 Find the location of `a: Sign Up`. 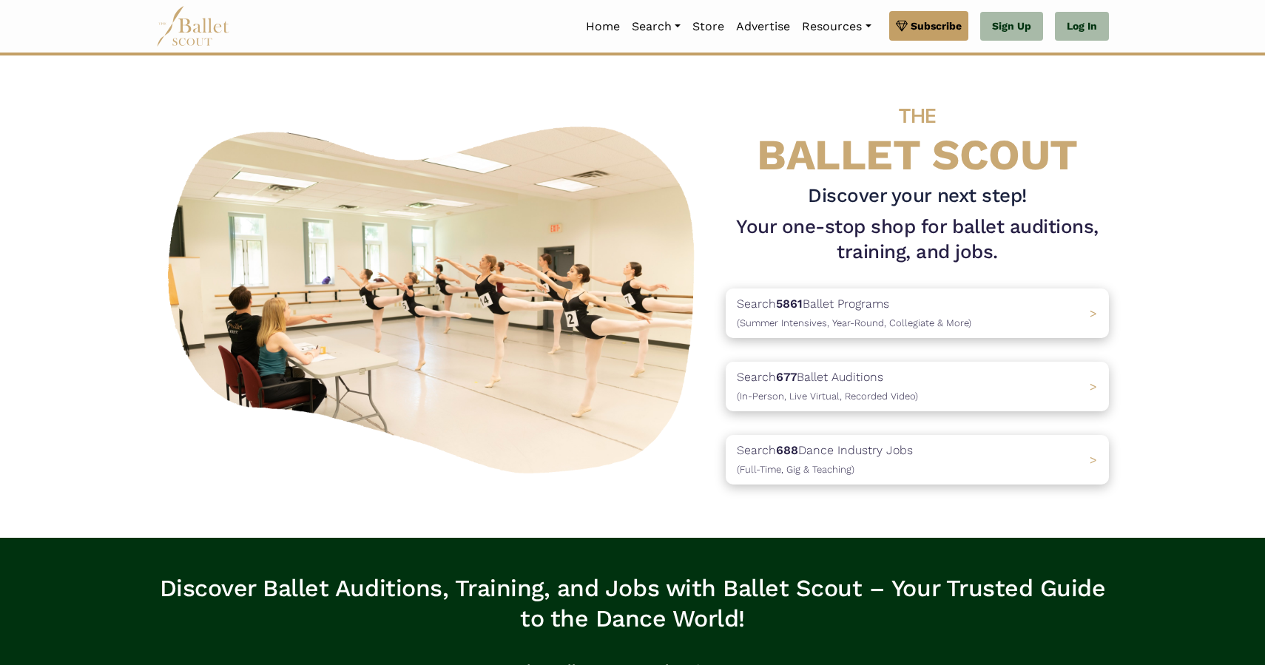

a: Sign Up is located at coordinates (1011, 27).